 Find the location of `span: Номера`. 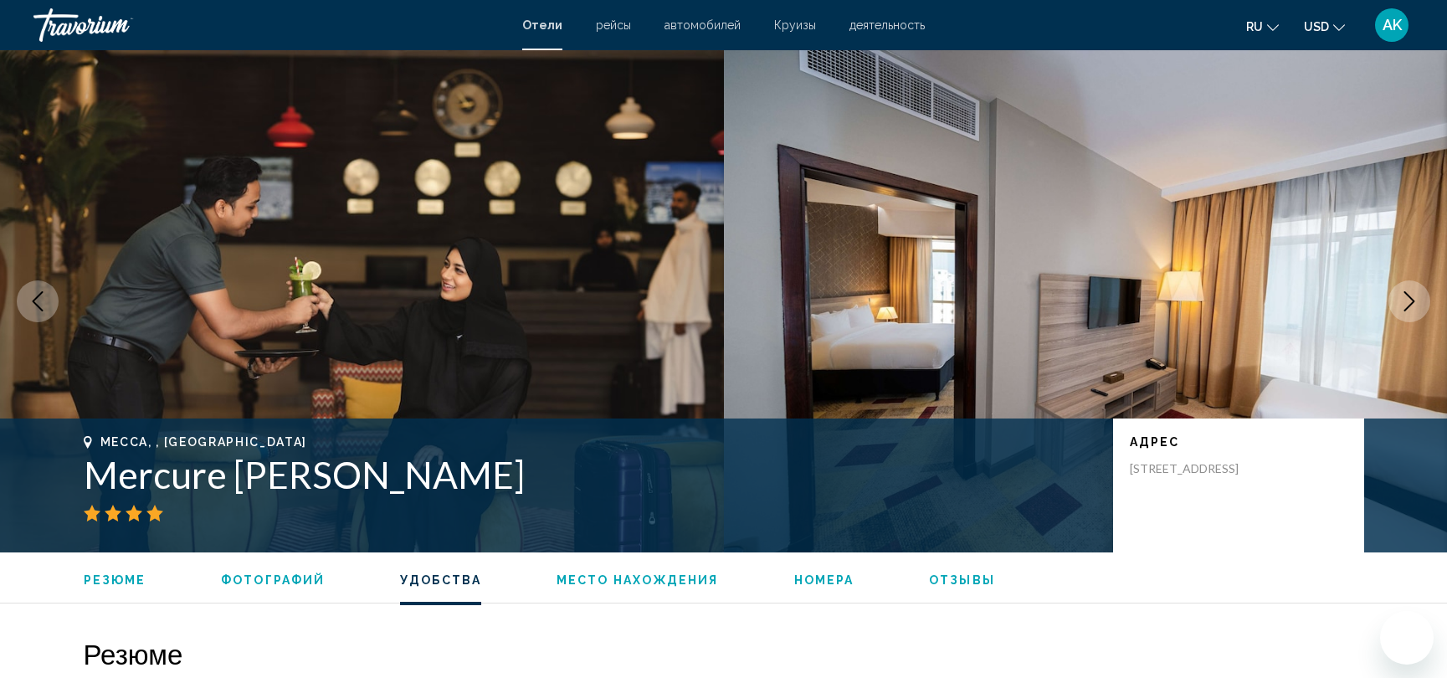

span: Номера is located at coordinates (824, 580).